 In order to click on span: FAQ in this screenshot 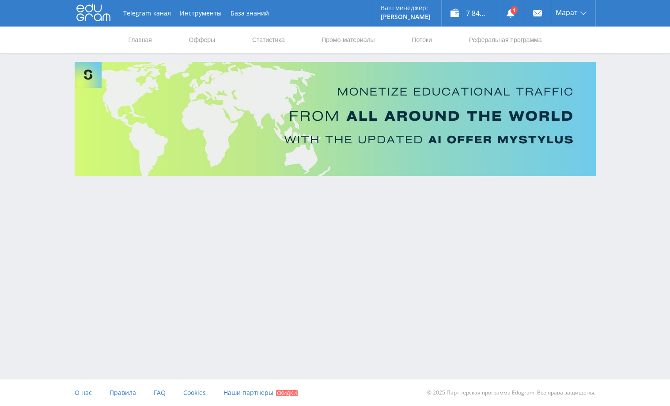, I will do `click(160, 392)`.